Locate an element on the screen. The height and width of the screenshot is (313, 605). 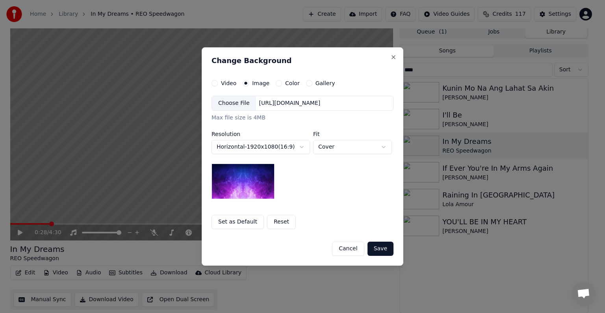
label: Fit is located at coordinates (353, 134).